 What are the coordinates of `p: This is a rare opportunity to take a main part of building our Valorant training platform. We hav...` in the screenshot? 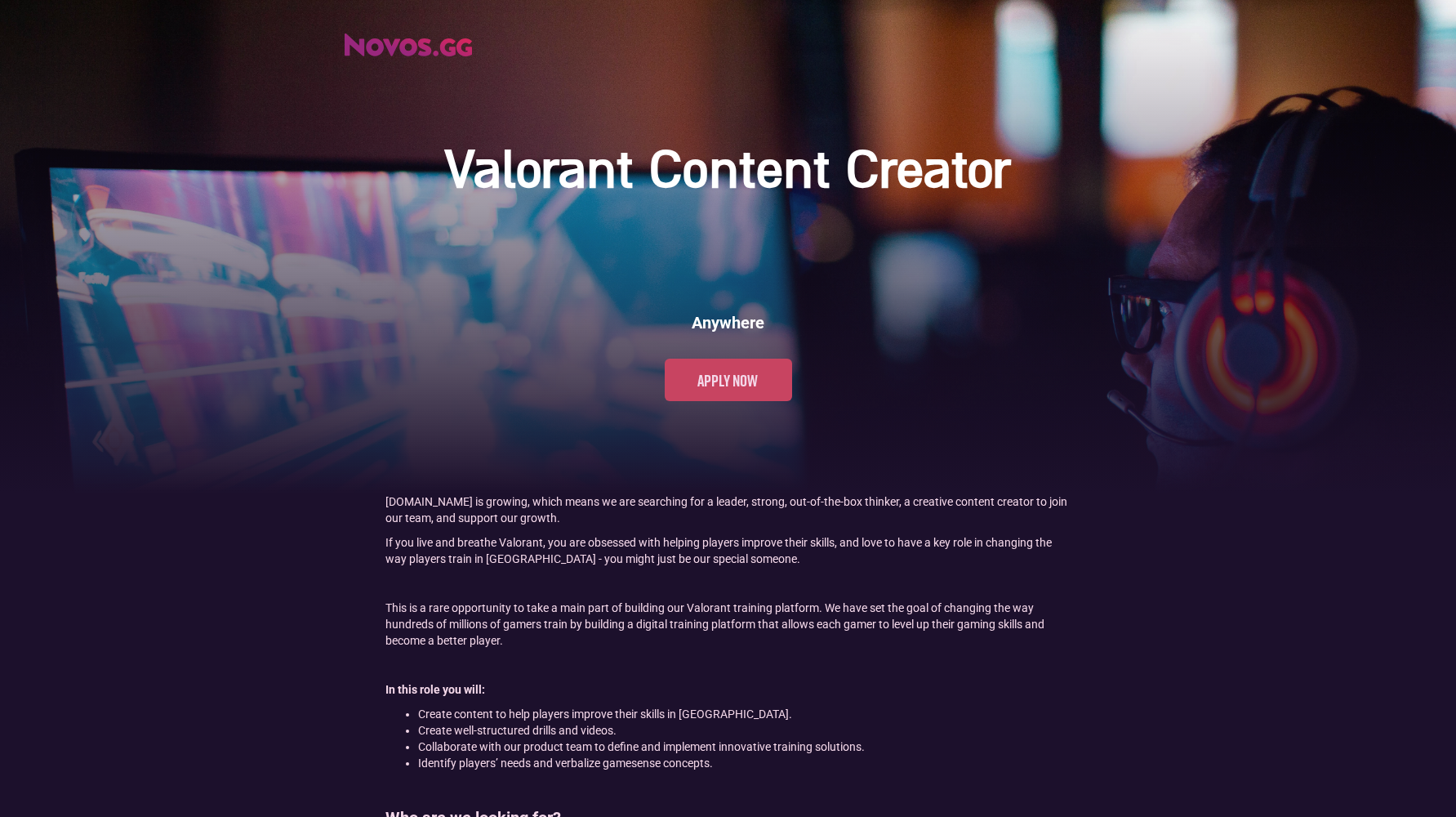 It's located at (728, 624).